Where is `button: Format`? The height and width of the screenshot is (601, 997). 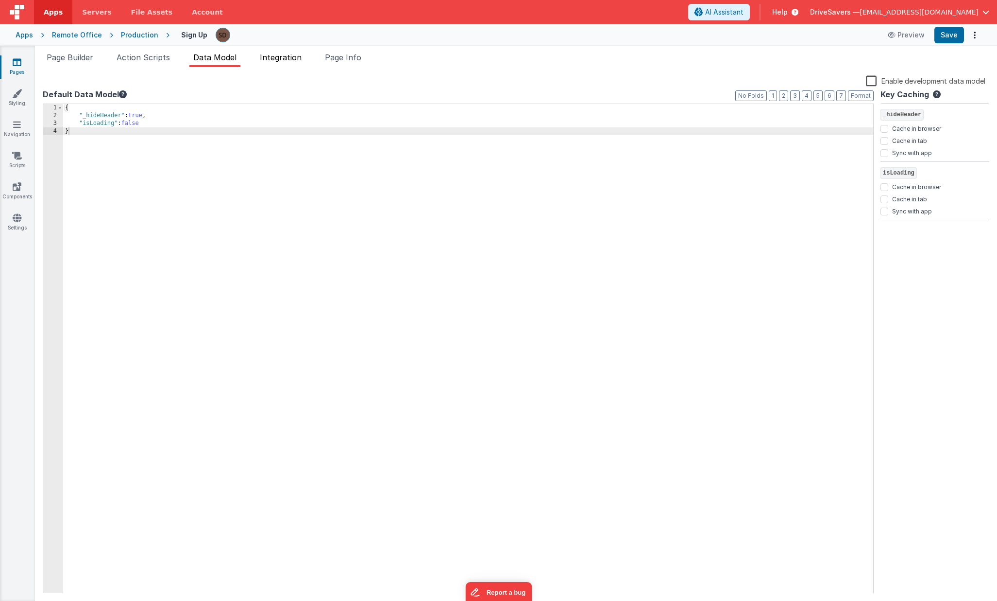
button: Format is located at coordinates (861, 96).